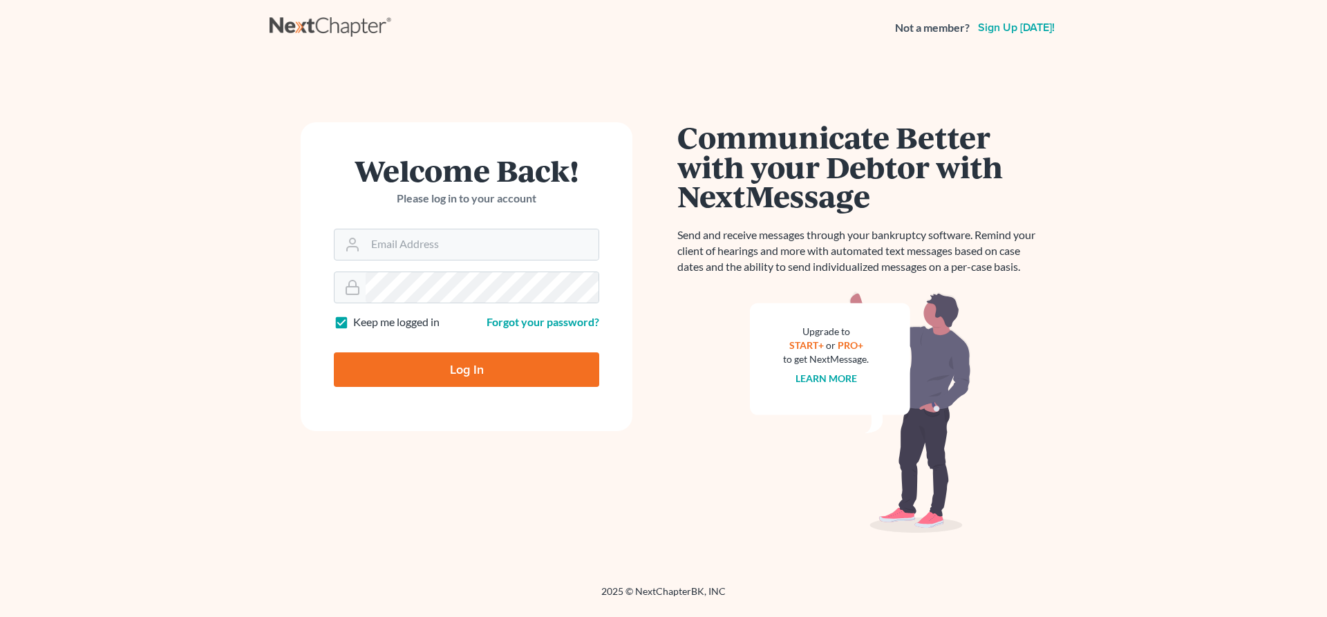 The image size is (1327, 617). Describe the element at coordinates (466, 170) in the screenshot. I see `h1: Welcome Back!` at that location.